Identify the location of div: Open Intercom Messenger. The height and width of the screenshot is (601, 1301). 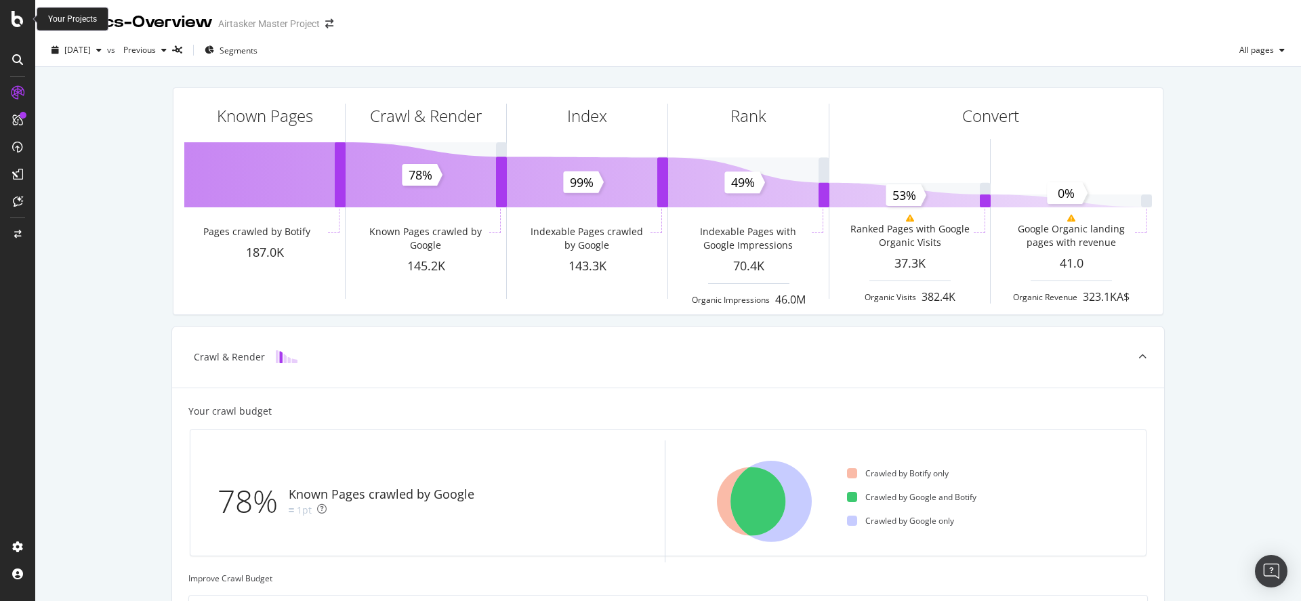
(1271, 571).